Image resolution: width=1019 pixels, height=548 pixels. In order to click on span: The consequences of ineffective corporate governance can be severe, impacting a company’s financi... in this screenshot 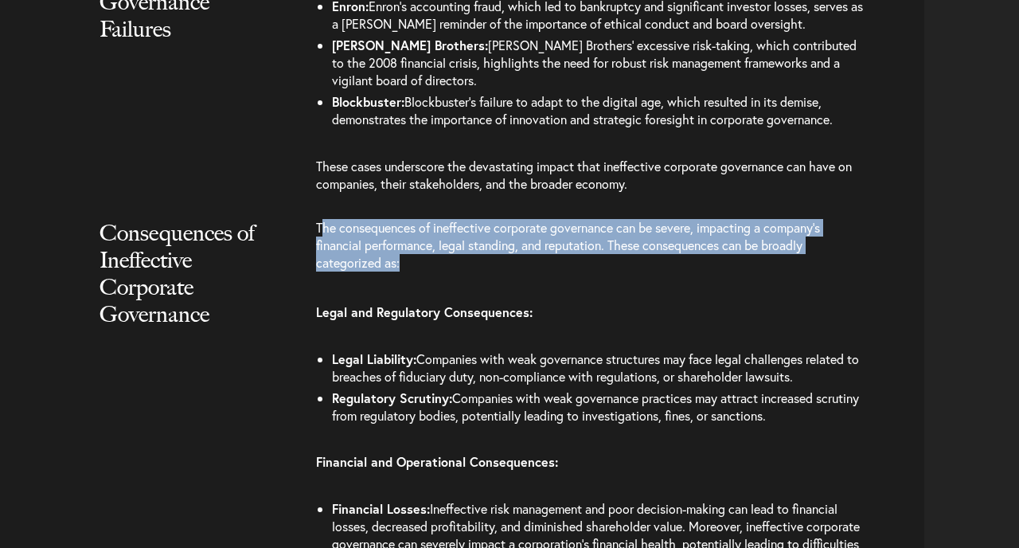, I will do `click(568, 245)`.